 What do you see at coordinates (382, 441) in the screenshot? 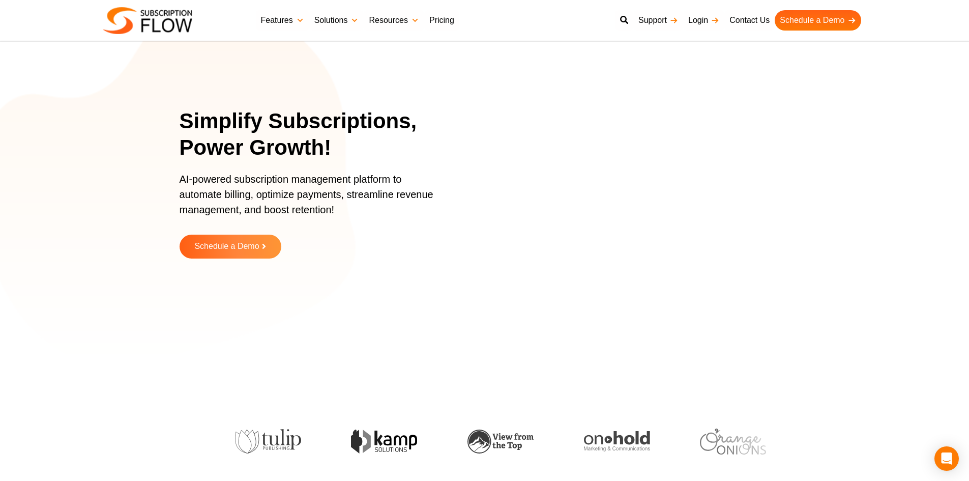
I see `img: kamp-solution` at bounding box center [382, 441].